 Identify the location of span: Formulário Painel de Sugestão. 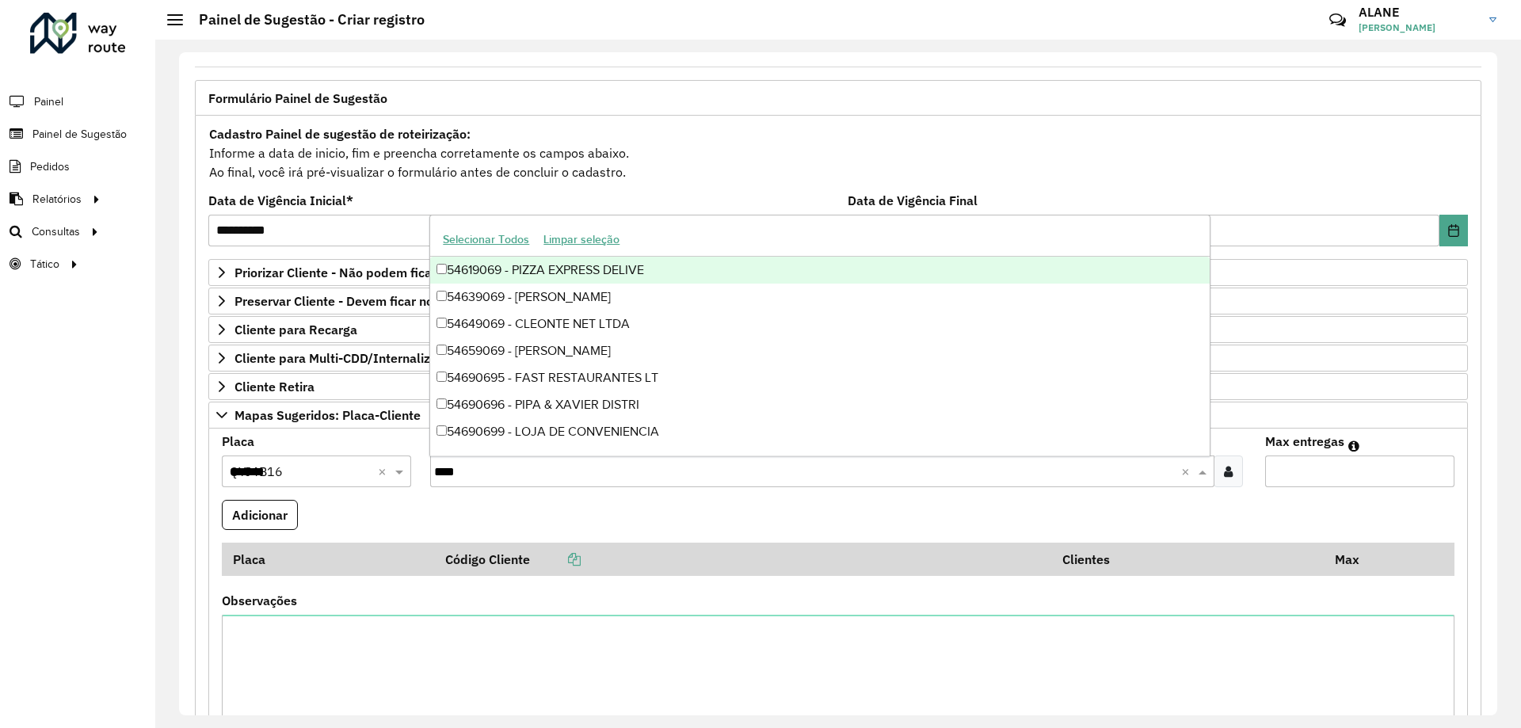
(298, 98).